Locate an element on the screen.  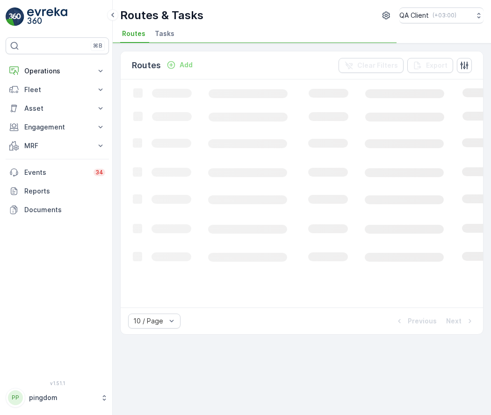
button: MRF is located at coordinates (57, 146).